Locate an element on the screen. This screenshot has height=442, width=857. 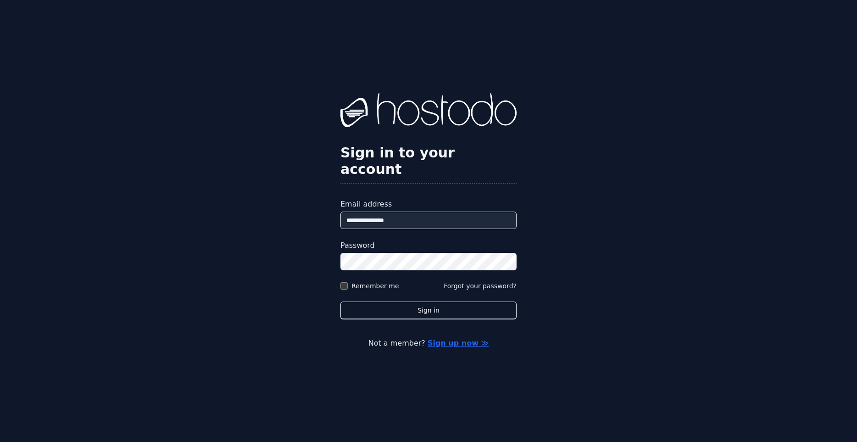
h2: Sign in to your account is located at coordinates (429, 161).